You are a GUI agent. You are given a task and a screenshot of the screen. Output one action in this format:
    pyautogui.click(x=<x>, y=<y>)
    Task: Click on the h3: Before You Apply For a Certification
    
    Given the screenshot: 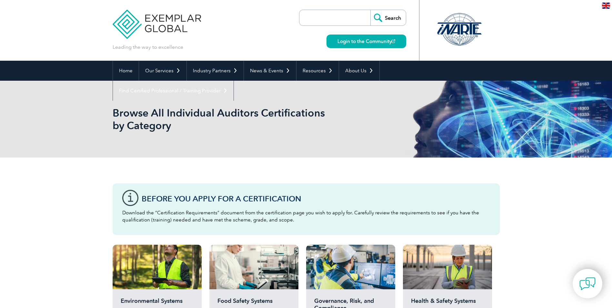 What is the action you would take?
    pyautogui.click(x=316, y=198)
    